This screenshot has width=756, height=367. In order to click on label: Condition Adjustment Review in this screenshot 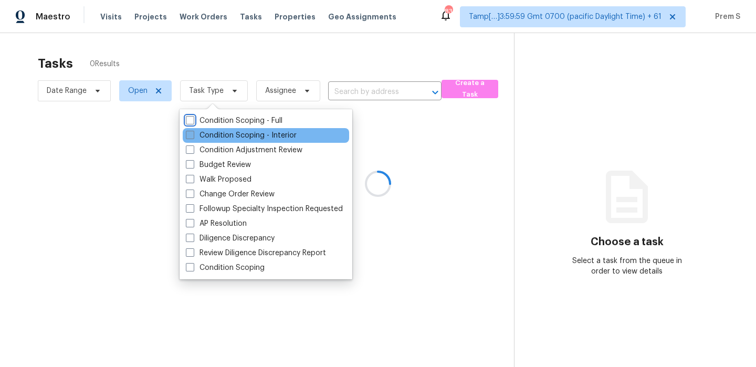, I will do `click(244, 150)`.